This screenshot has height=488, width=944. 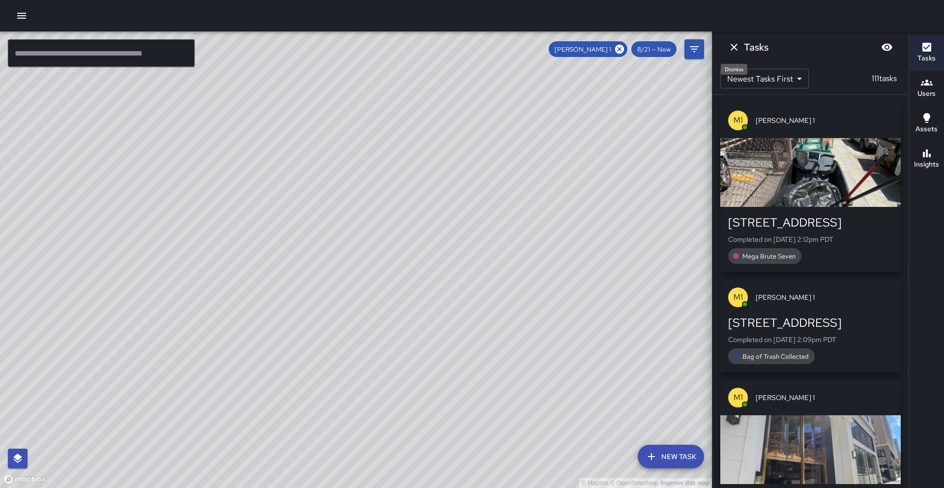 What do you see at coordinates (926, 124) in the screenshot?
I see `button: Assets` at bounding box center [926, 124].